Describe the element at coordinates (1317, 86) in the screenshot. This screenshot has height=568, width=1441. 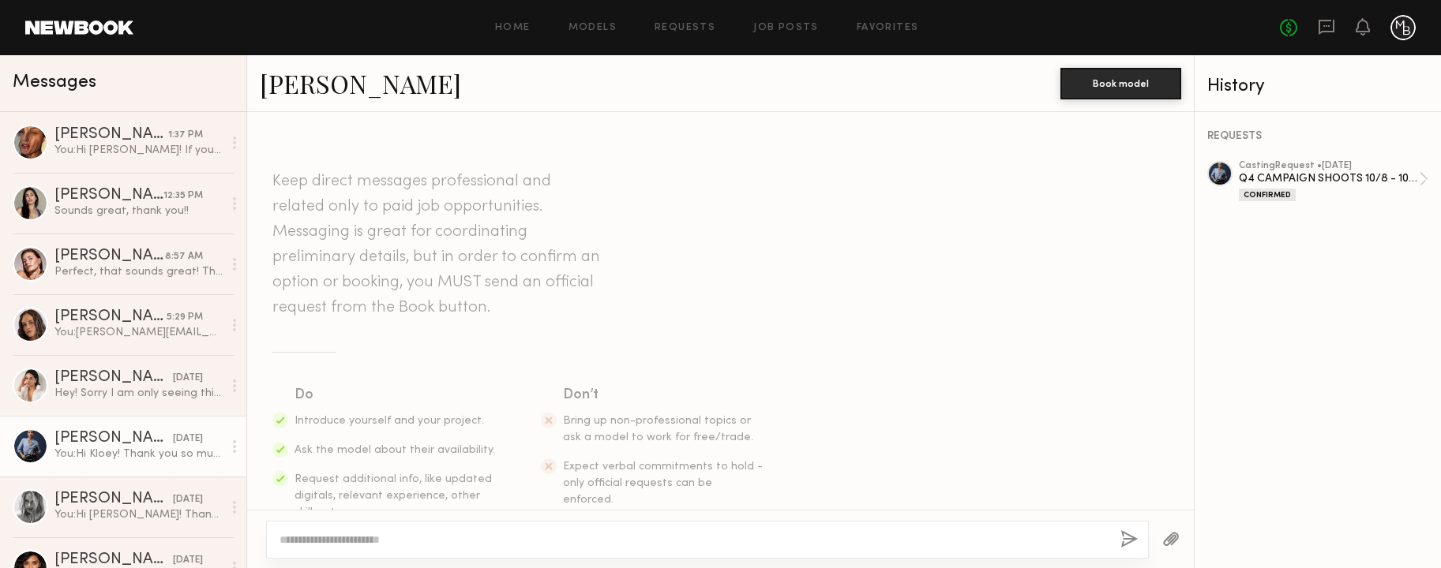
I see `div: History` at that location.